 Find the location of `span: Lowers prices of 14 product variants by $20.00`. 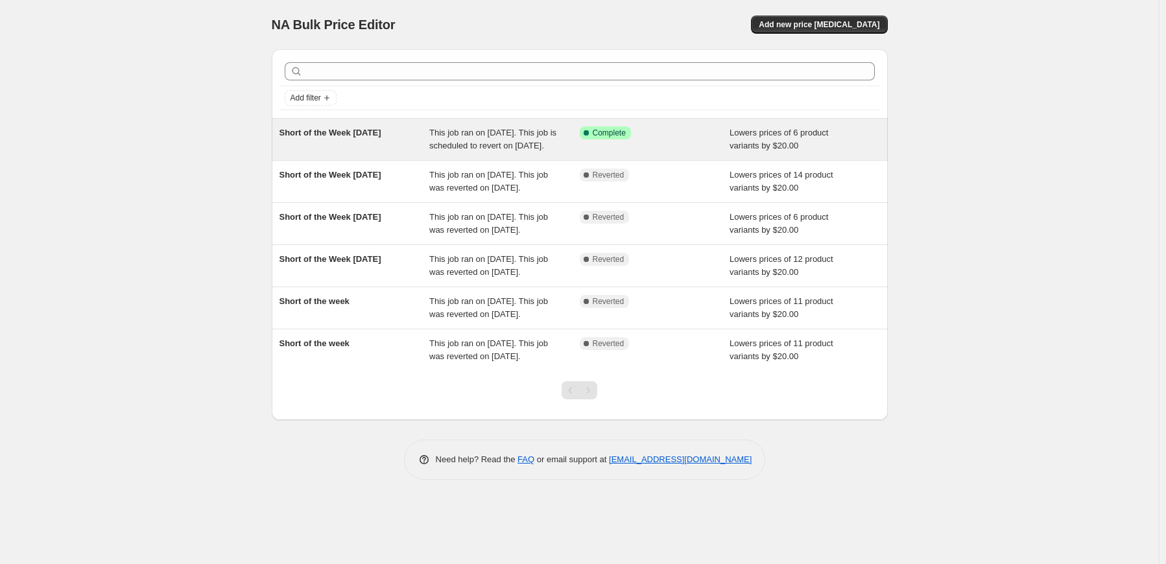

span: Lowers prices of 14 product variants by $20.00 is located at coordinates (781, 181).